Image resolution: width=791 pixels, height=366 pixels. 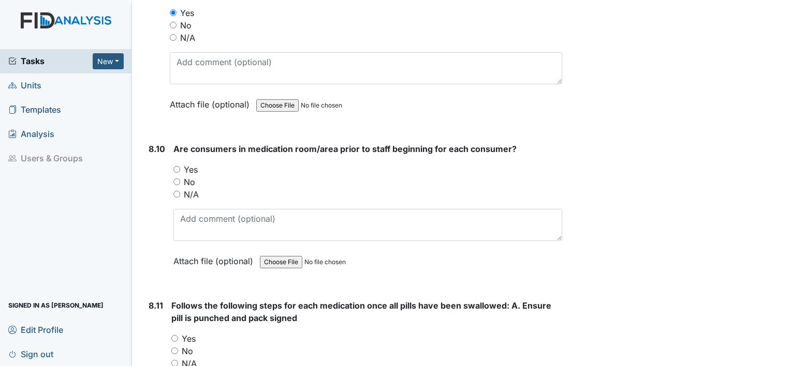 I want to click on span: Sign out, so click(x=31, y=354).